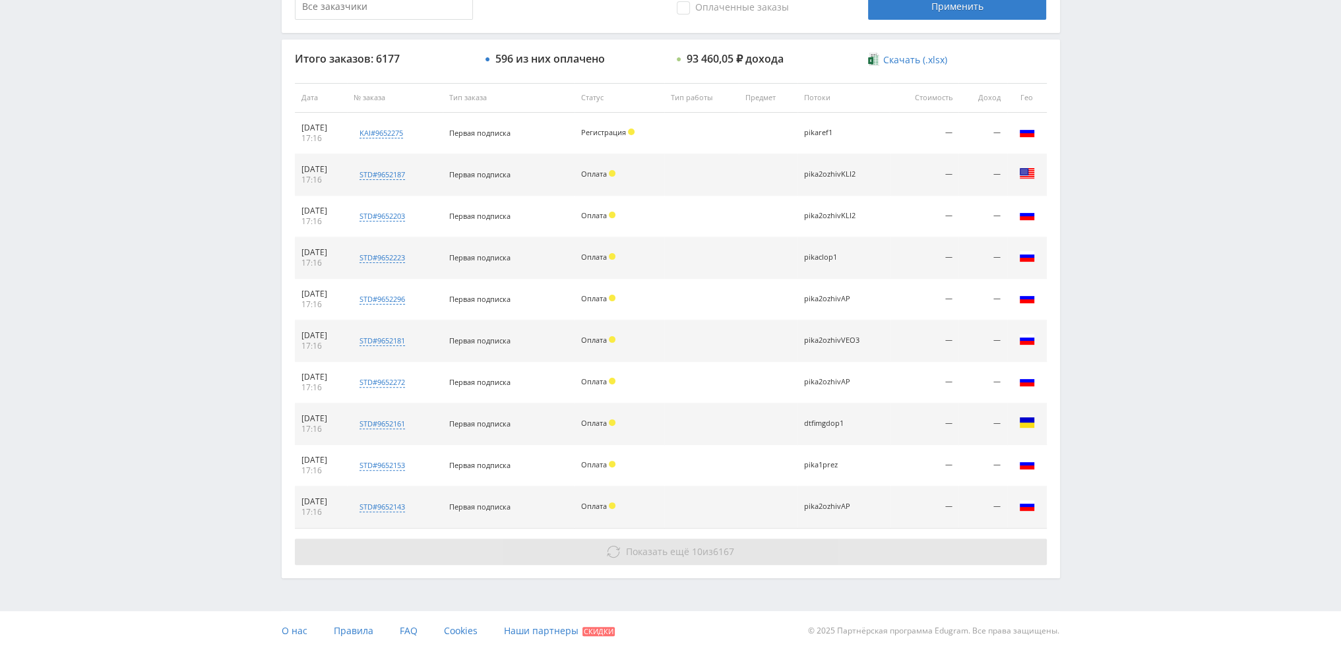 The image size is (1341, 648). What do you see at coordinates (680, 551) in the screenshot?
I see `span: из` at bounding box center [680, 551].